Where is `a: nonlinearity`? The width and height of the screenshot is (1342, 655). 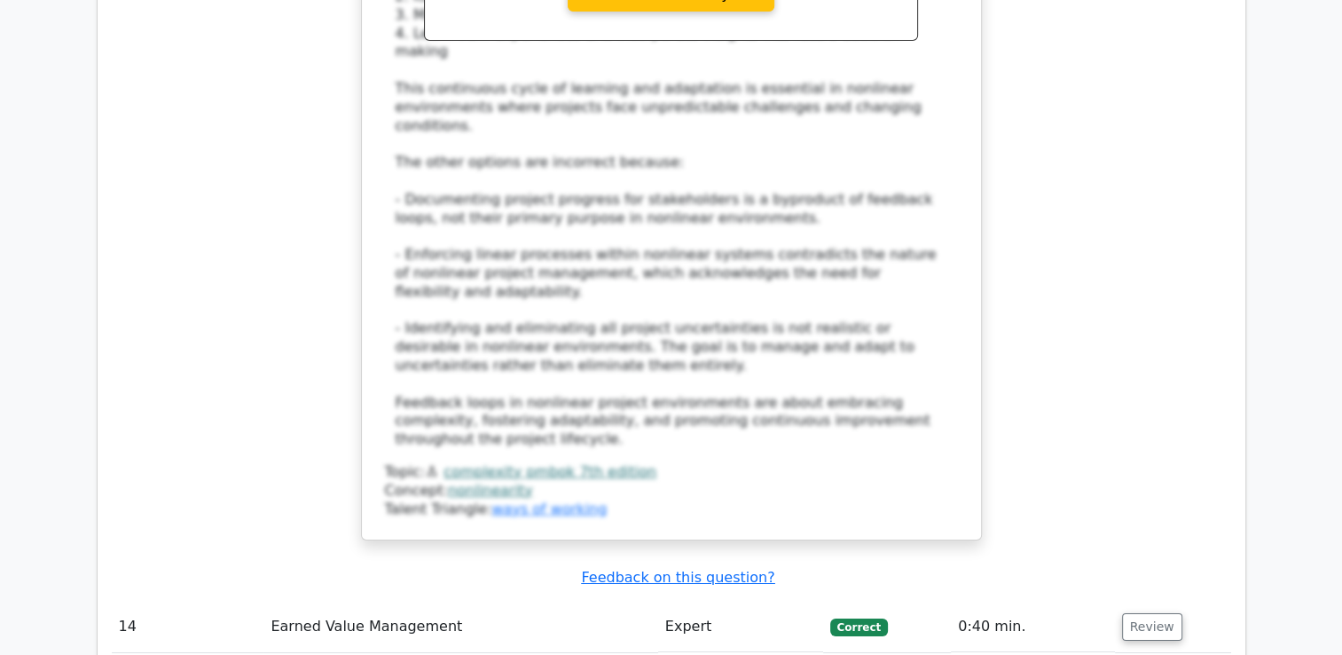
a: nonlinearity is located at coordinates (490, 490).